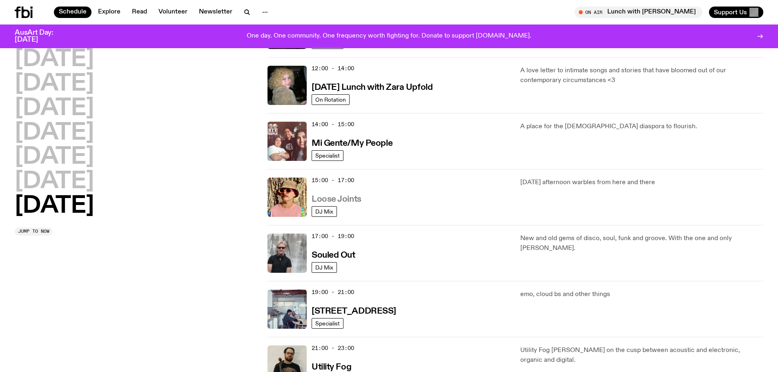 Image resolution: width=778 pixels, height=372 pixels. I want to click on span: 17:00 - 19:00, so click(333, 236).